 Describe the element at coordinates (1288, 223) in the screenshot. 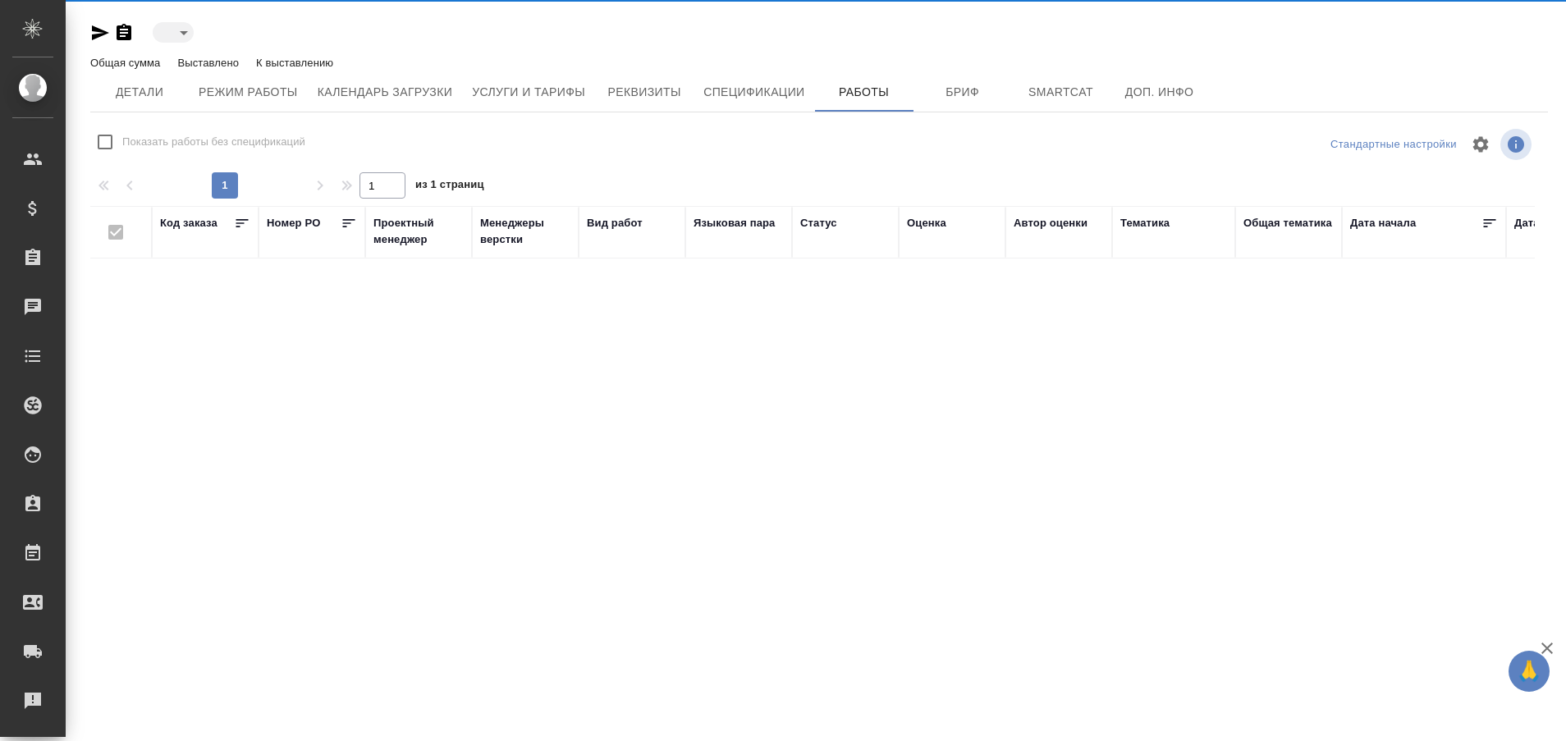

I see `div: Общая тематика` at that location.